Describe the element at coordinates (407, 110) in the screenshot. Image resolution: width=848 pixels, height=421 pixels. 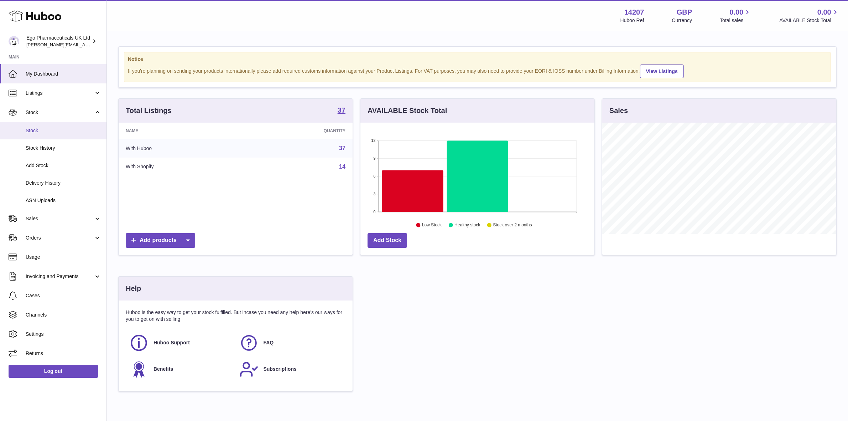
I see `h3: AVAILABLE Stock Total` at that location.